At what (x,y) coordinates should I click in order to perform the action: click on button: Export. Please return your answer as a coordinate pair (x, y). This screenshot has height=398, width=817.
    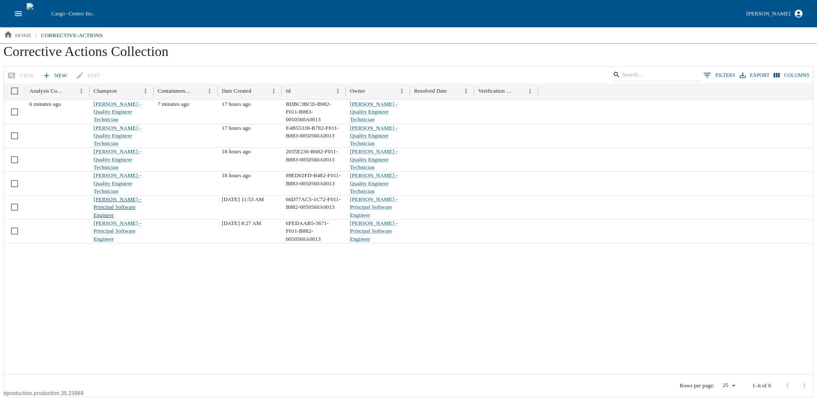
    Looking at the image, I should click on (754, 75).